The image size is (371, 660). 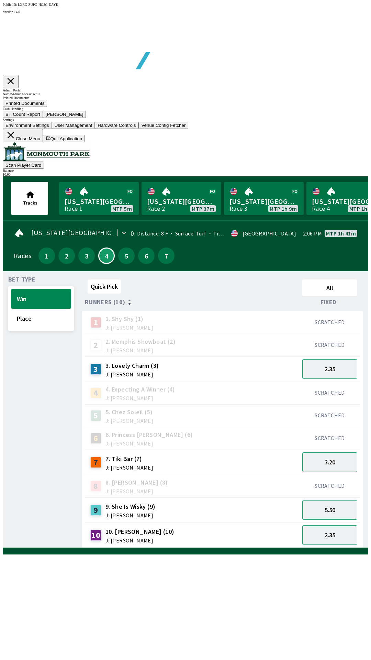 What do you see at coordinates (192, 302) in the screenshot?
I see `div: Runners (10)` at bounding box center [192, 302].